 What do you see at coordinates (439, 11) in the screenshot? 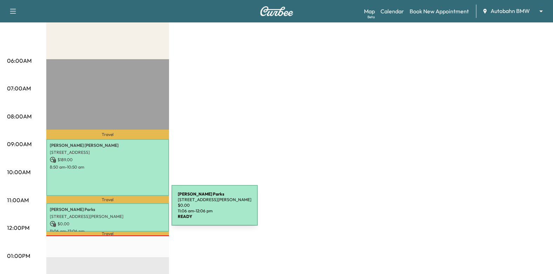
I see `a: Book New Appointment` at bounding box center [439, 11].